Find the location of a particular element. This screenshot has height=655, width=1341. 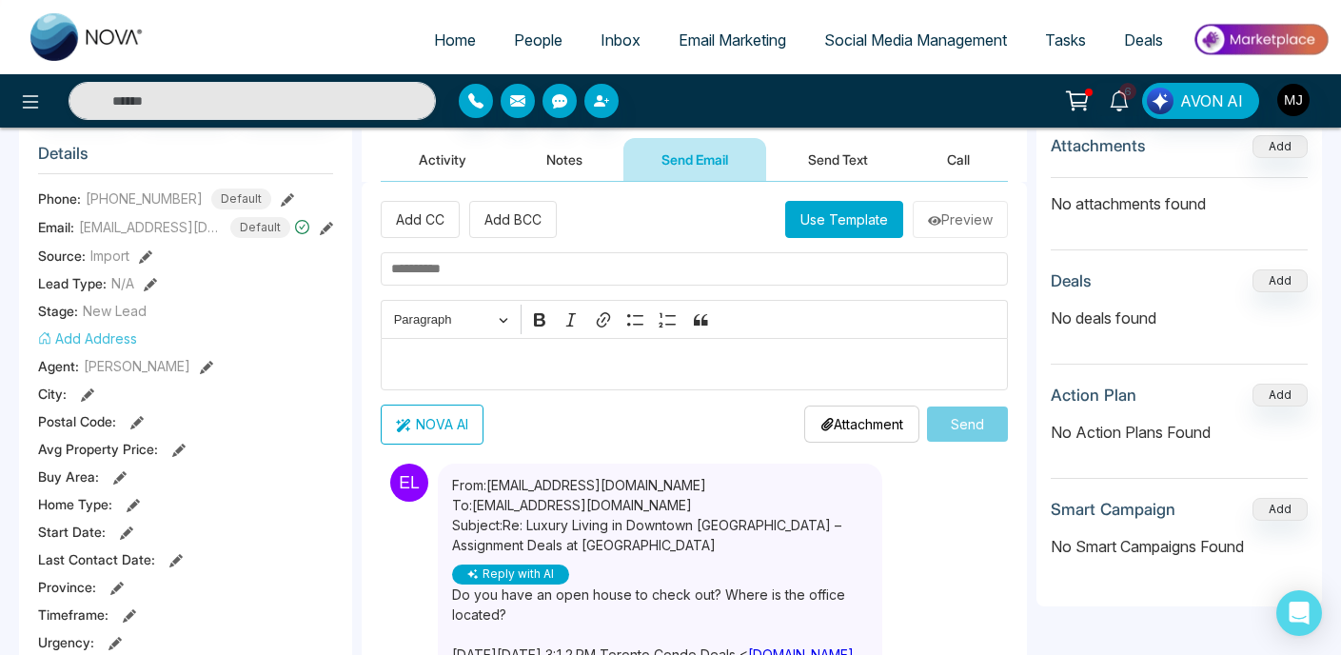

button: AVON AI is located at coordinates (1200, 101).